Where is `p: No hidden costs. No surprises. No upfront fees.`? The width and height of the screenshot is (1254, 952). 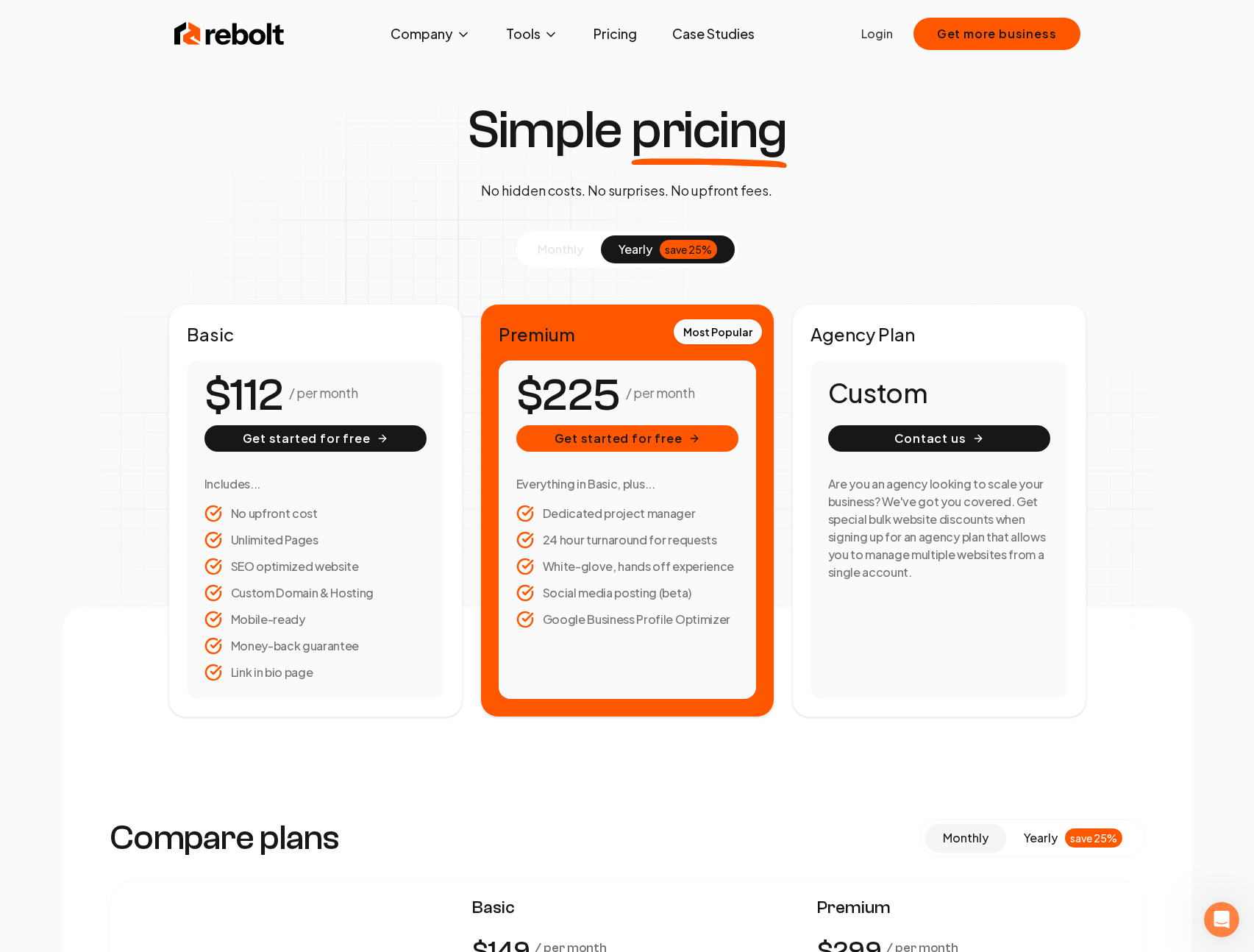
p: No hidden costs. No surprises. No upfront fees. is located at coordinates (627, 191).